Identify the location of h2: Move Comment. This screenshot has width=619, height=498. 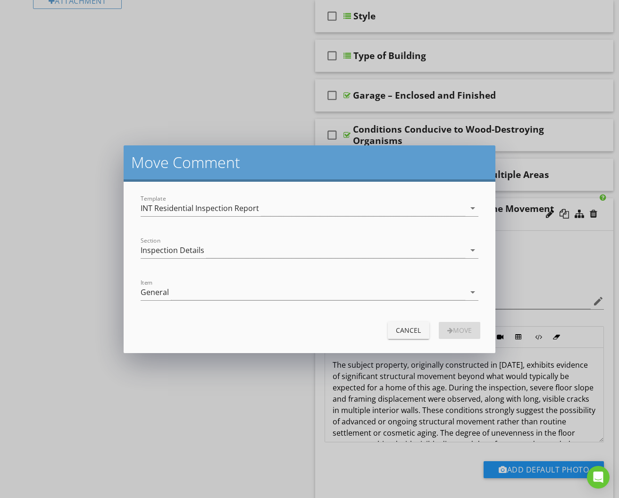
(309, 162).